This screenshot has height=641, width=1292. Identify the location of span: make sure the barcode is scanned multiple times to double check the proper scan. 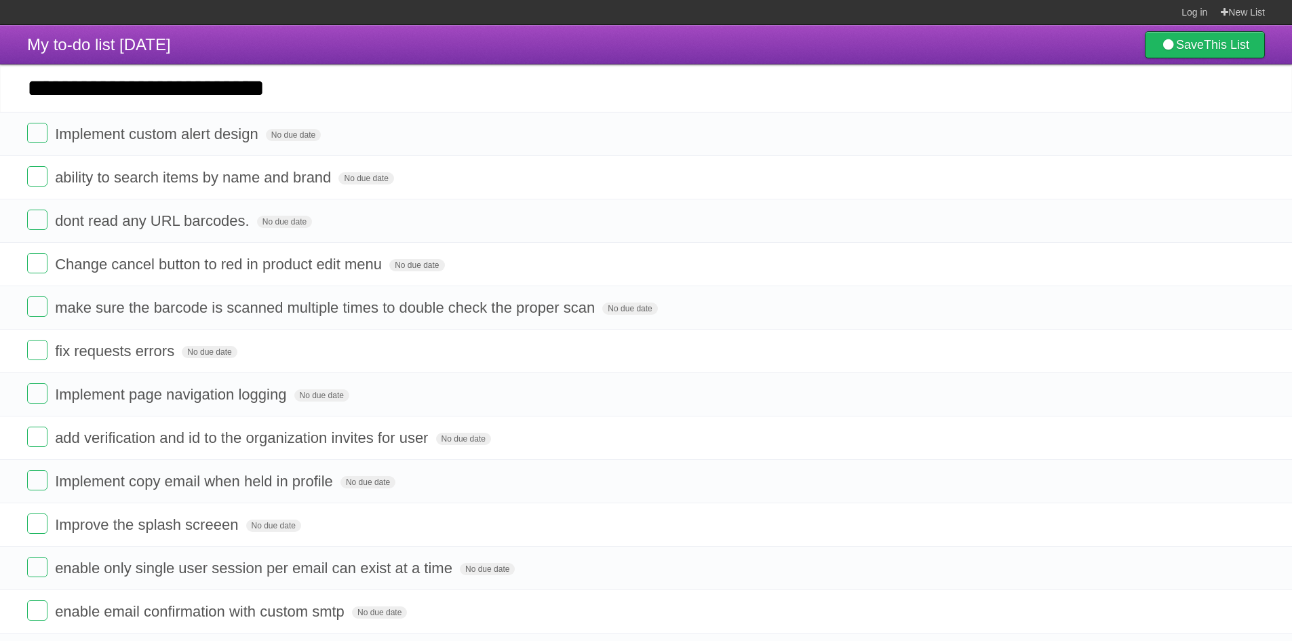
(326, 307).